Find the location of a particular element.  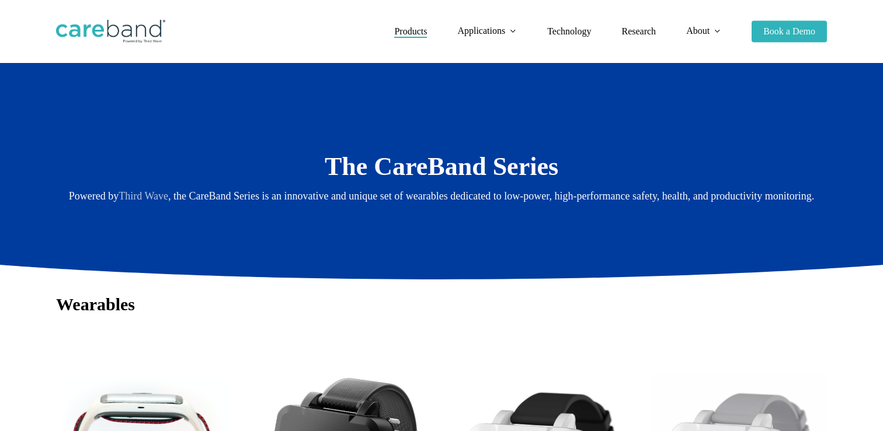

span: Products is located at coordinates (410, 31).